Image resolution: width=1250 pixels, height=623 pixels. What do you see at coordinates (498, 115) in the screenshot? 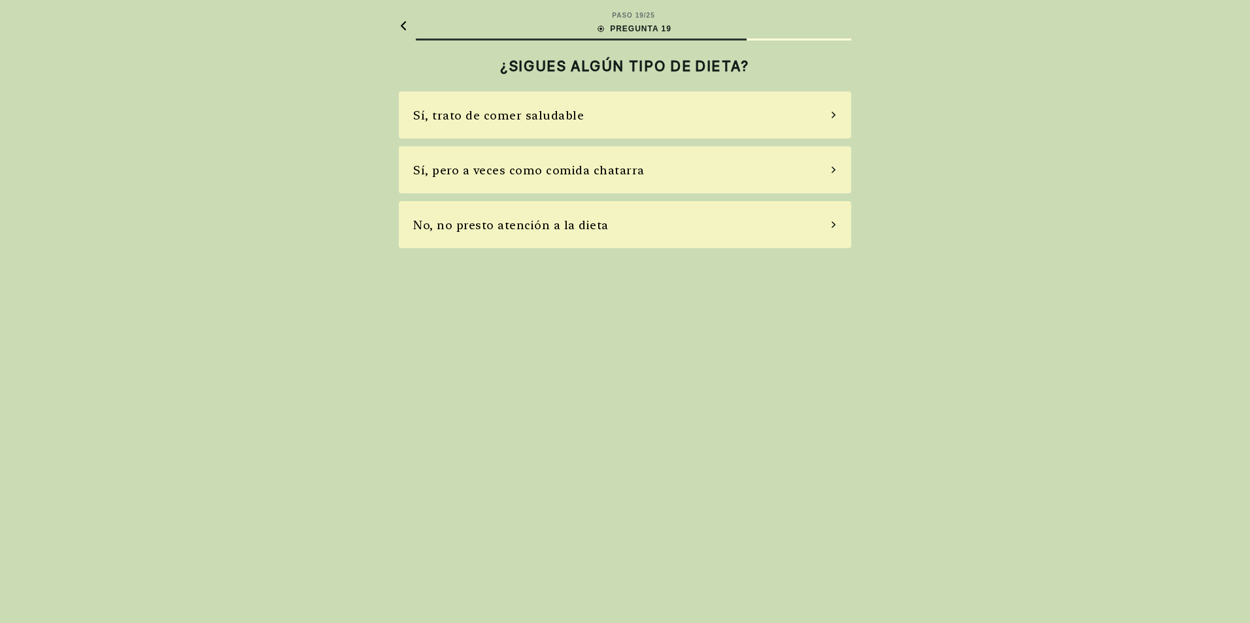
I see `div: Sí, trato de comer saludable` at bounding box center [498, 115].